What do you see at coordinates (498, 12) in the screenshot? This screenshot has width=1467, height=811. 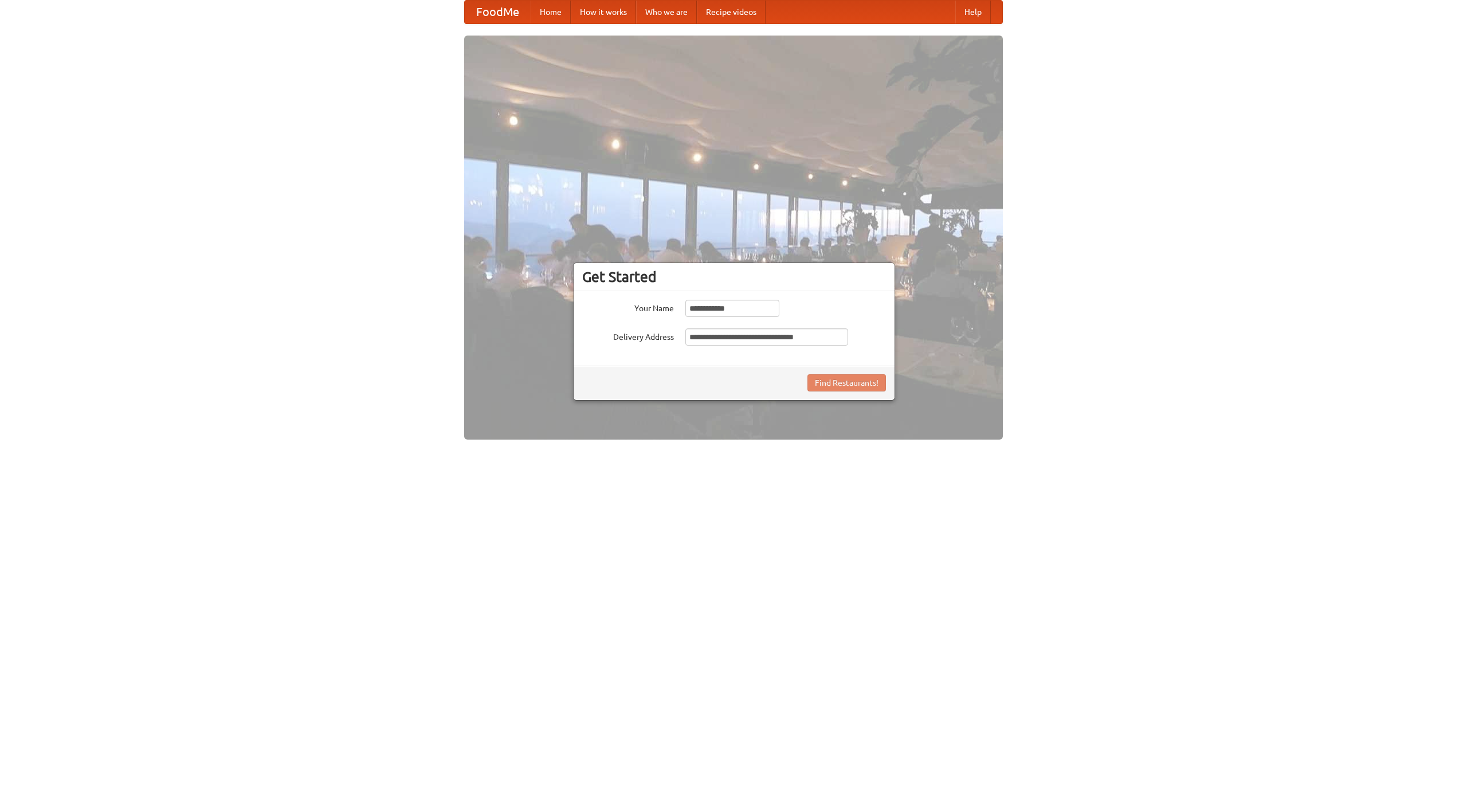 I see `a: FoodMe` at bounding box center [498, 12].